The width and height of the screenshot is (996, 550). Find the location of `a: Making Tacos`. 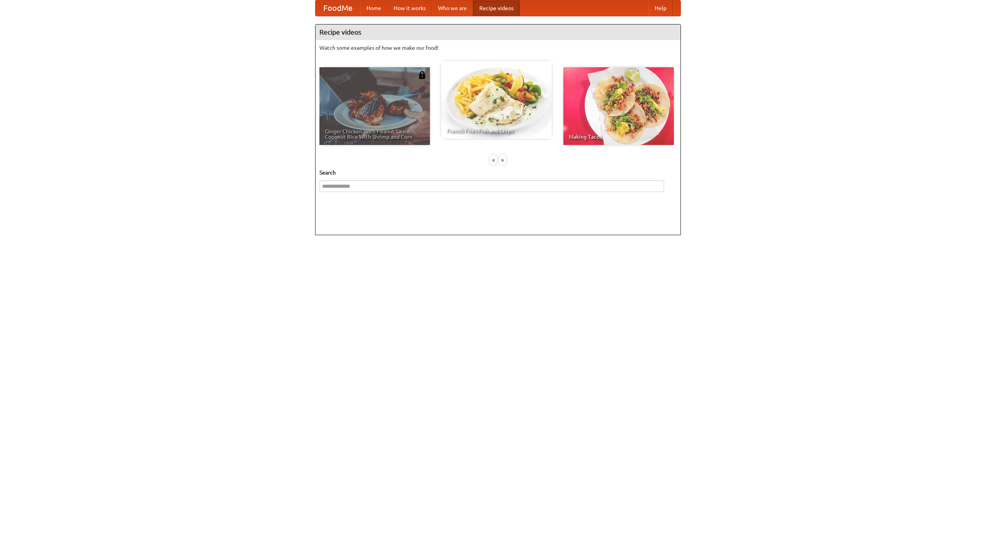

a: Making Tacos is located at coordinates (618, 106).